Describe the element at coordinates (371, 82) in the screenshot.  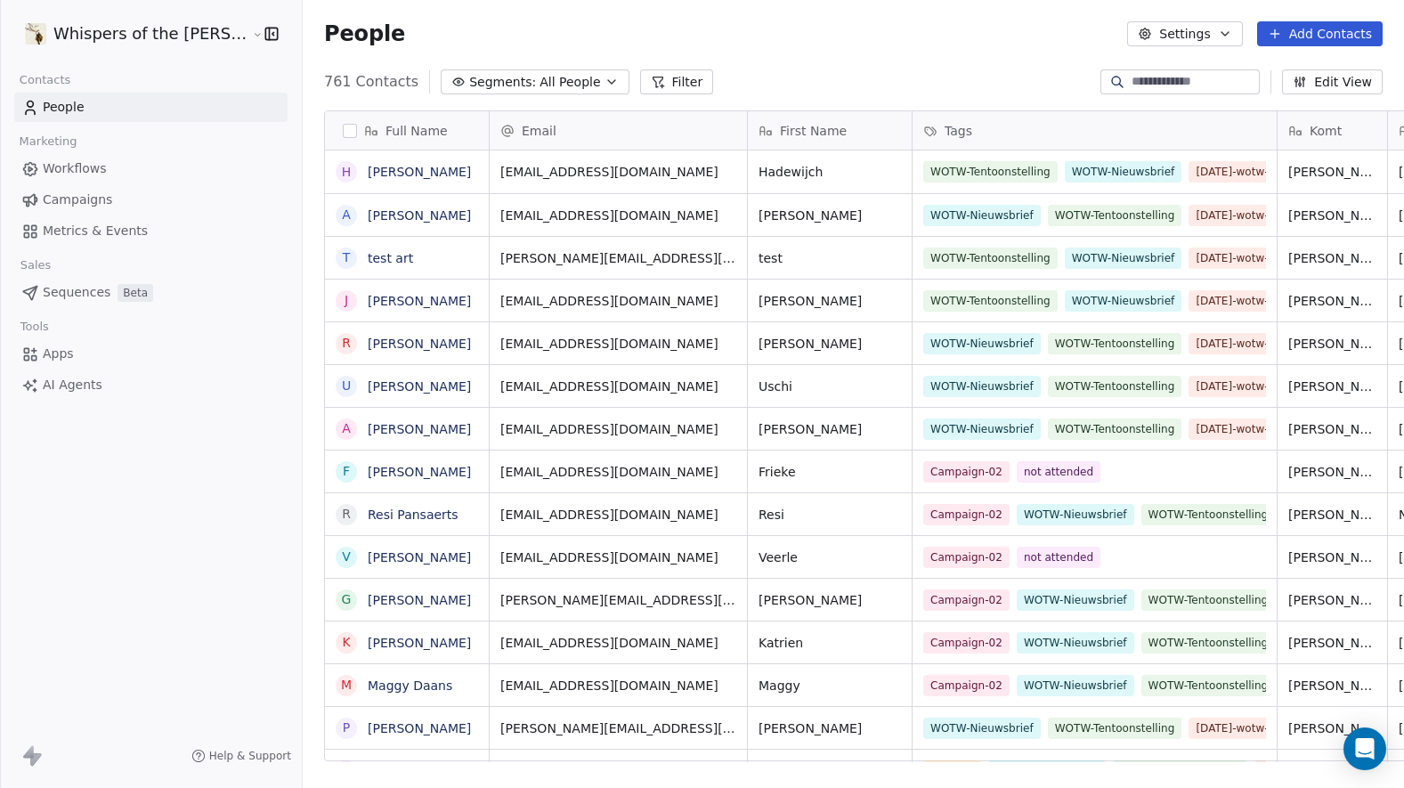
I see `span: 761 Contacts` at that location.